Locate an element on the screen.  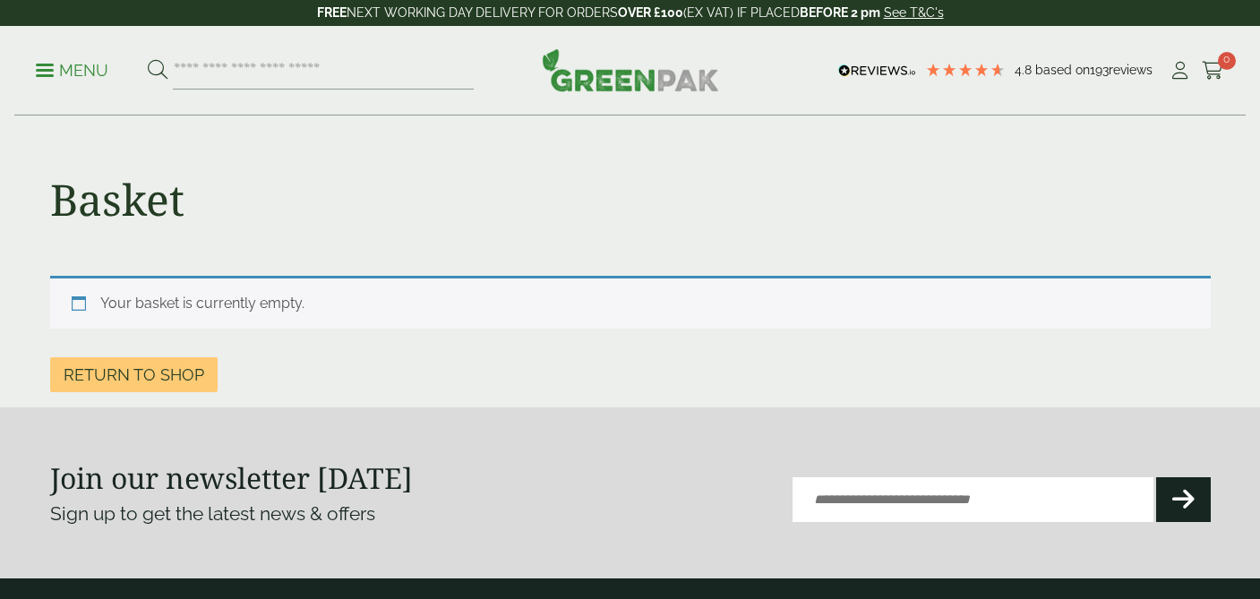
a: 0 is located at coordinates (1213, 71).